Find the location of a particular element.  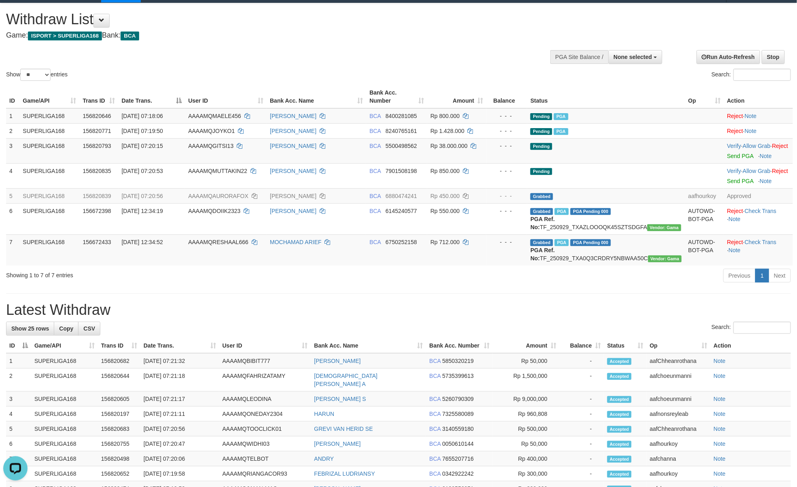

a: Allow Grab is located at coordinates (756, 146).